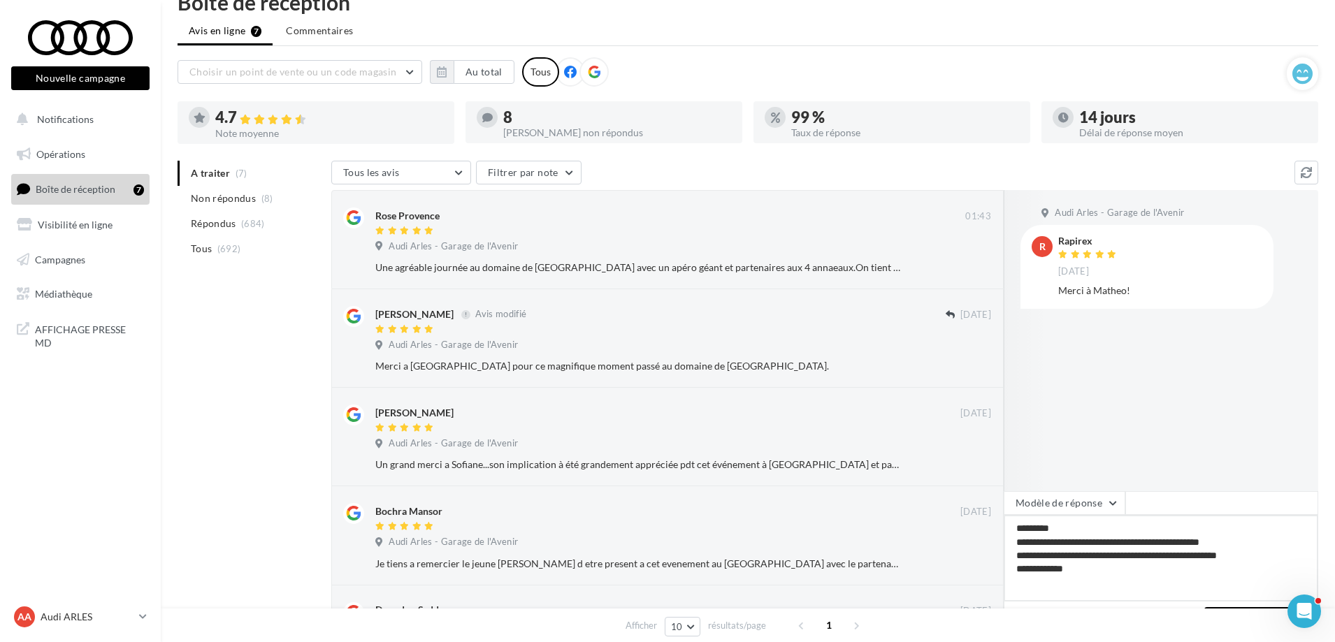 This screenshot has height=642, width=1335. What do you see at coordinates (736, 625) in the screenshot?
I see `span: résultats/page` at bounding box center [736, 625].